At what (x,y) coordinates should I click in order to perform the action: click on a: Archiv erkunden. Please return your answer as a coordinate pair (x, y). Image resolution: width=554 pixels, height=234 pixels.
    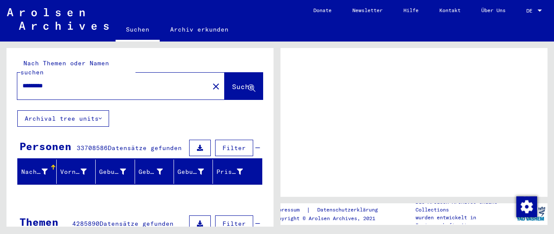
    Looking at the image, I should click on (199, 29).